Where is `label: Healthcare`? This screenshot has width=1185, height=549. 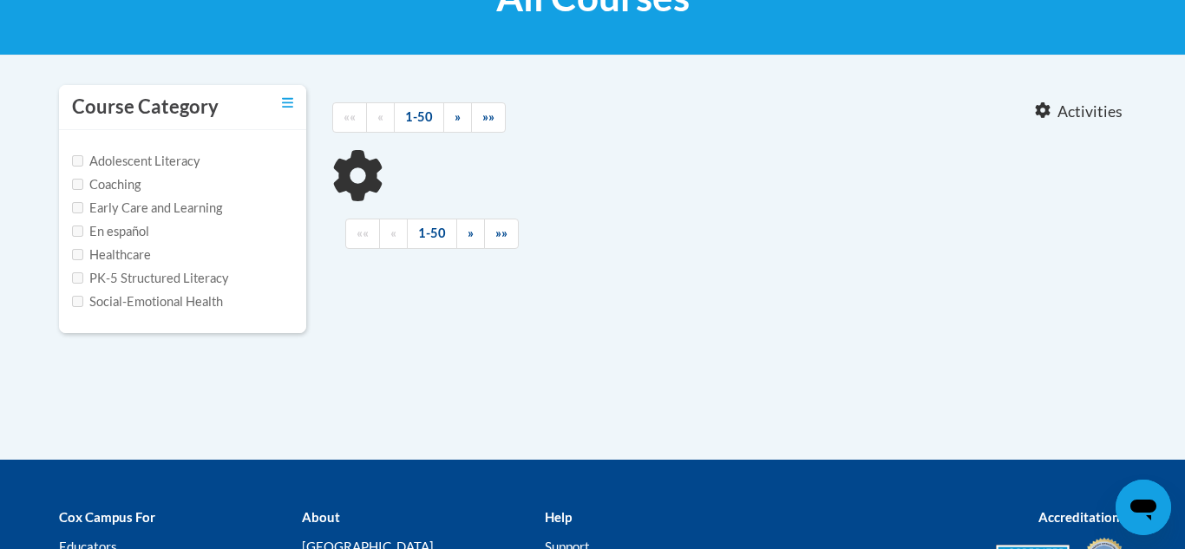
label: Healthcare is located at coordinates (111, 255).